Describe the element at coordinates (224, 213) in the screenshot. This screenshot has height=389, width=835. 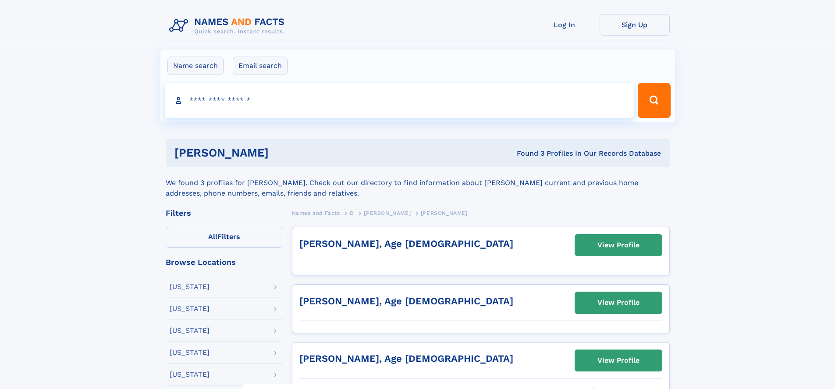
I see `div: Filters` at that location.